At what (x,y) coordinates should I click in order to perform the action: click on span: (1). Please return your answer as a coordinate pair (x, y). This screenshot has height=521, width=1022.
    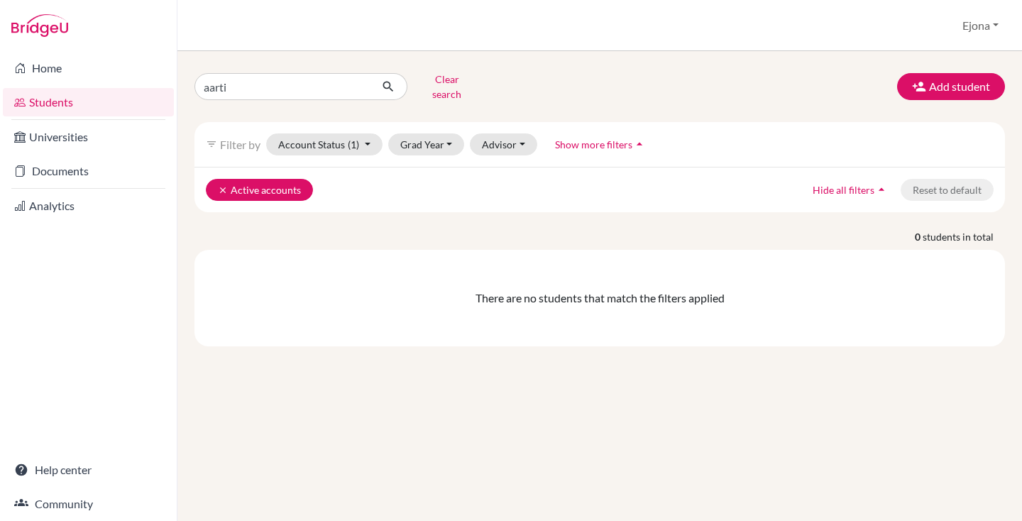
    Looking at the image, I should click on (353, 144).